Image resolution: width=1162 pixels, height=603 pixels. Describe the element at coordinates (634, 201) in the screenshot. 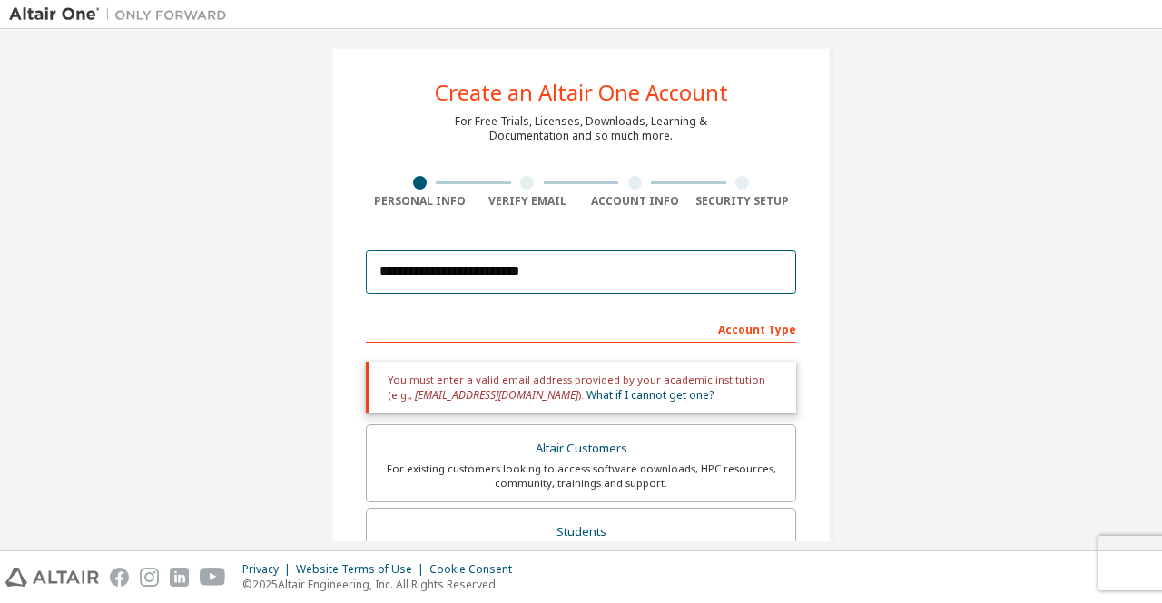

I see `div: Account Info` at that location.